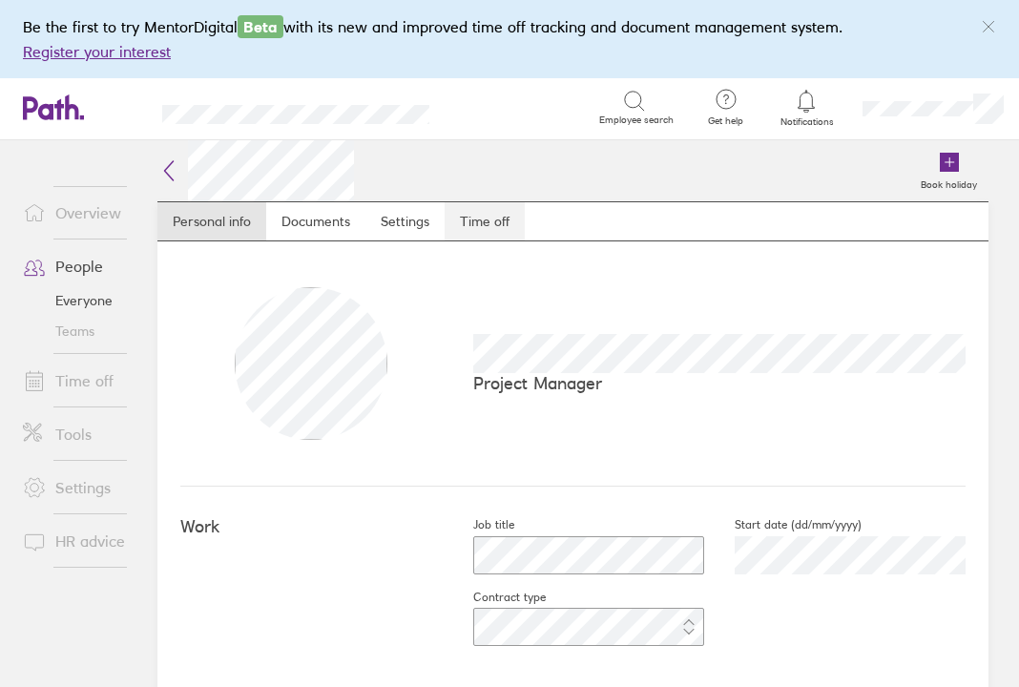 The image size is (1019, 687). Describe the element at coordinates (725, 121) in the screenshot. I see `span: Get help` at that location.